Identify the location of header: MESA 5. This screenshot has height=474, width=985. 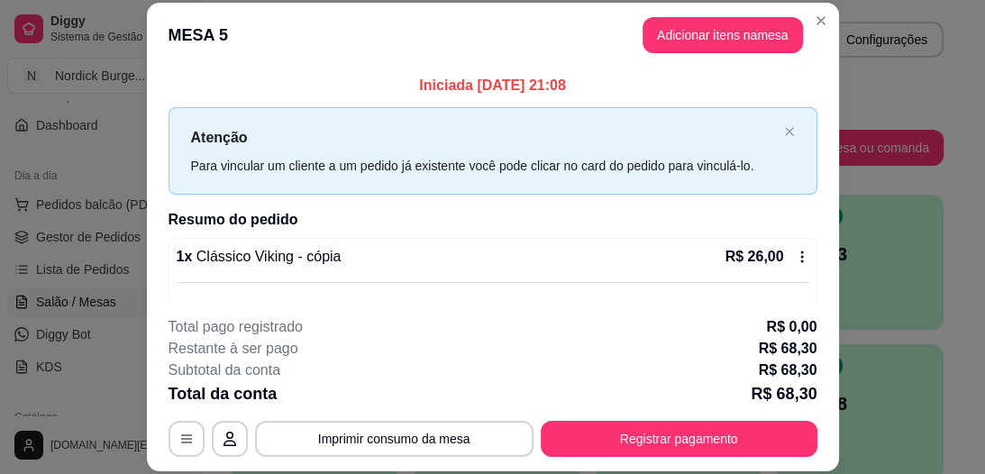
(493, 35).